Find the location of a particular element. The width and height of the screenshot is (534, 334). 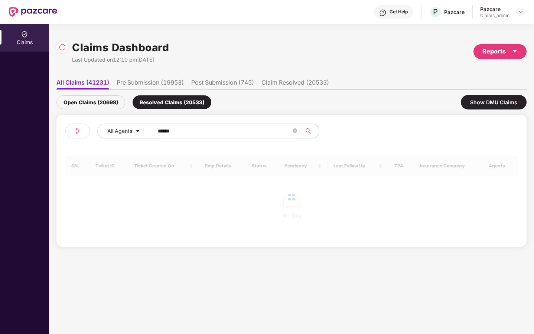

img: New Pazcare Logo is located at coordinates (33, 12).